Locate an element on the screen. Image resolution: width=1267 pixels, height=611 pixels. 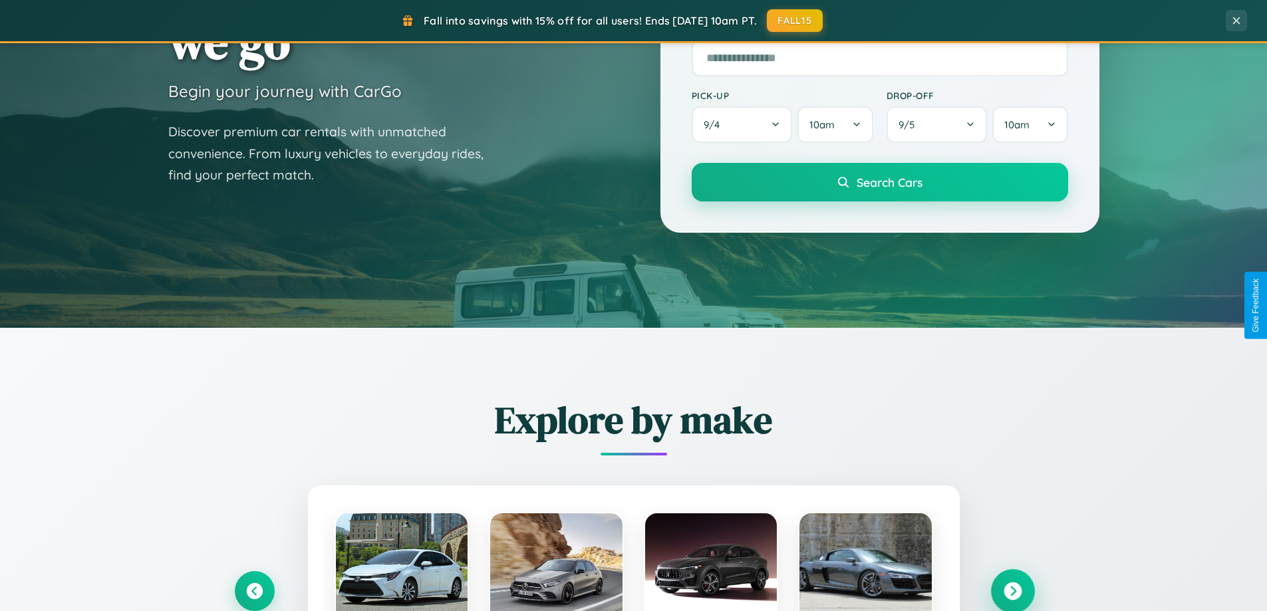
div: Give Feedback is located at coordinates (1256, 305).